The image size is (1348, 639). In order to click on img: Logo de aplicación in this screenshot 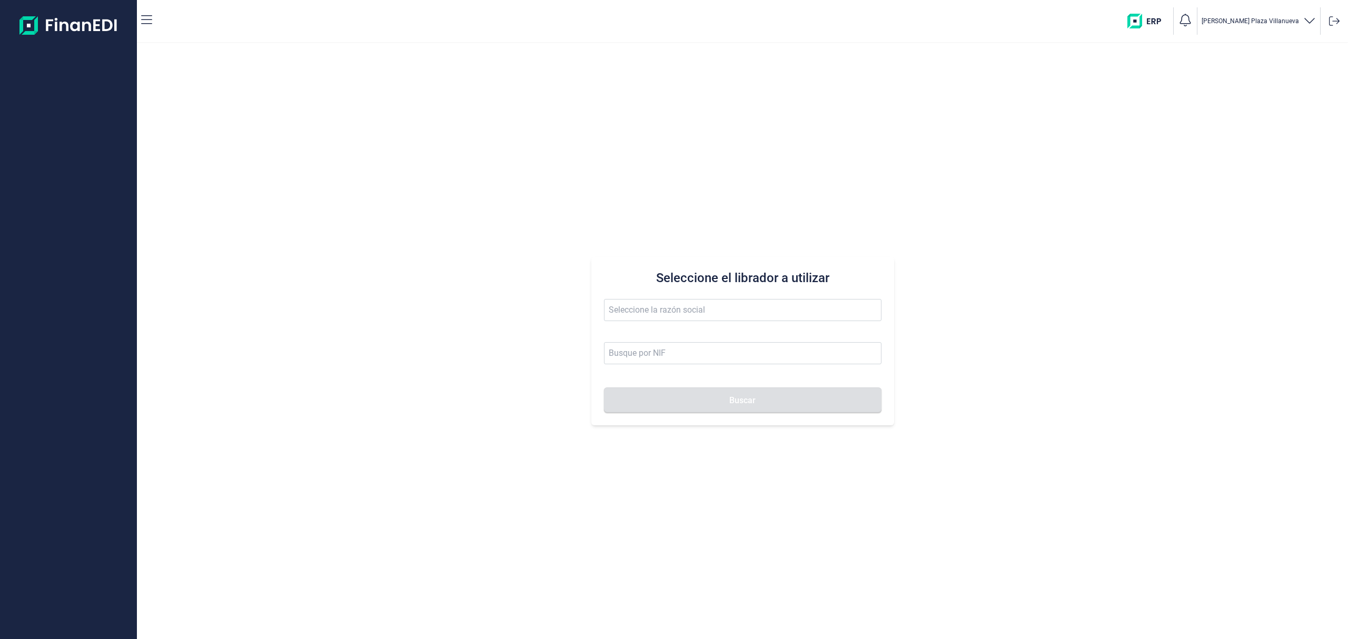, I will do `click(68, 25)`.